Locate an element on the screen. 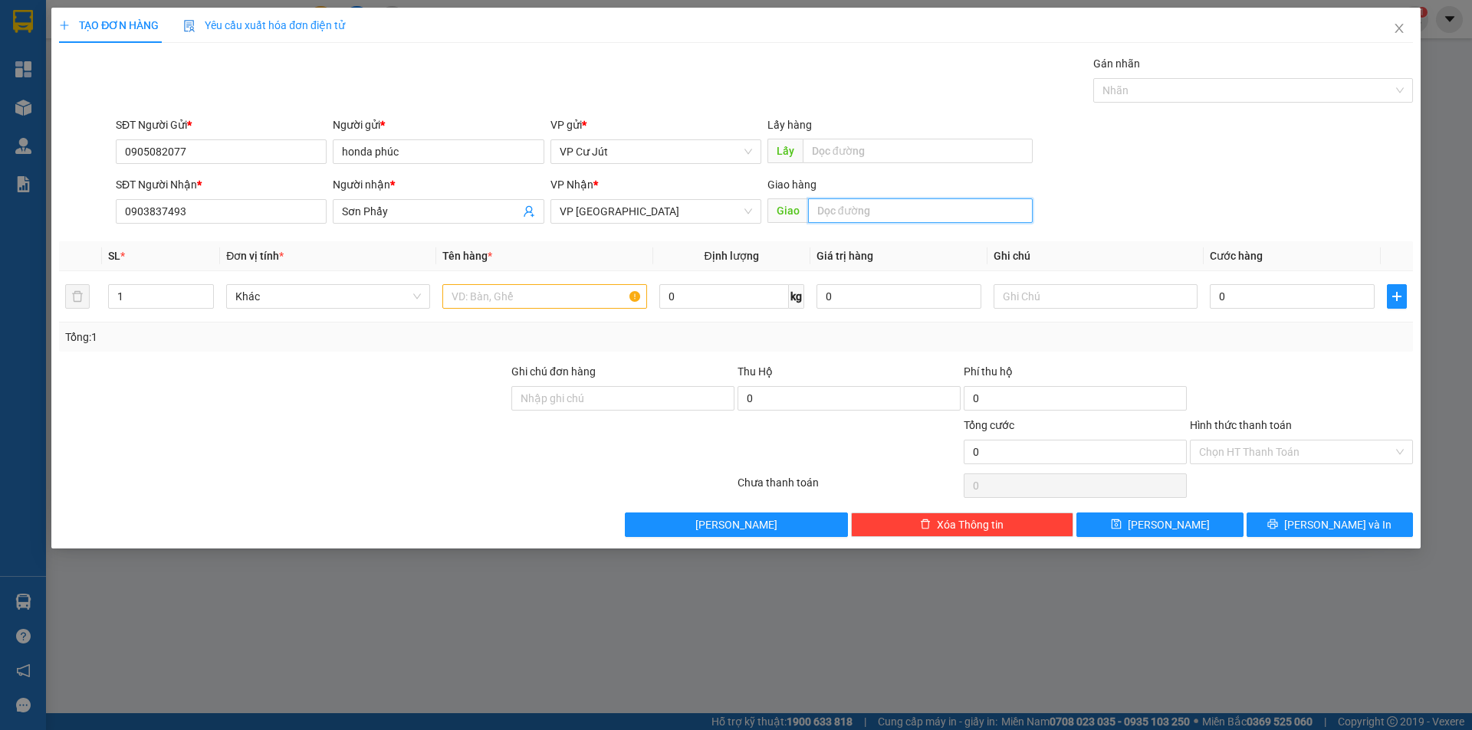  span: Đơn vị tính is located at coordinates (254, 256).